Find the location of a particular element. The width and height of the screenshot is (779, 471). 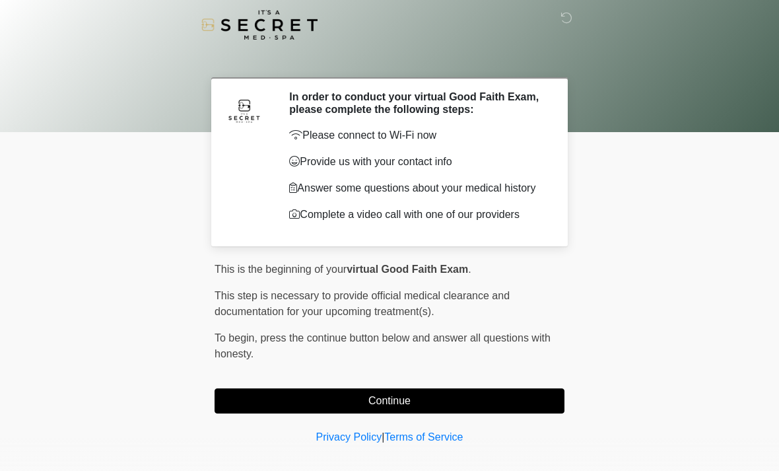

a: Privacy Policy is located at coordinates (349, 436).